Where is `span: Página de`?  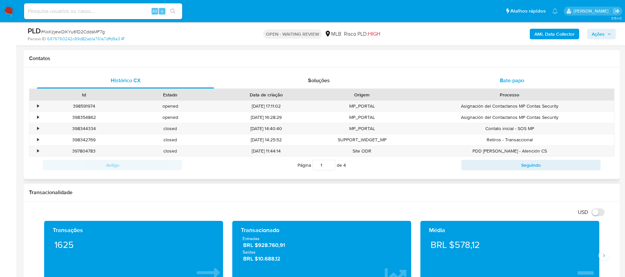
span: Página de is located at coordinates (322, 165).